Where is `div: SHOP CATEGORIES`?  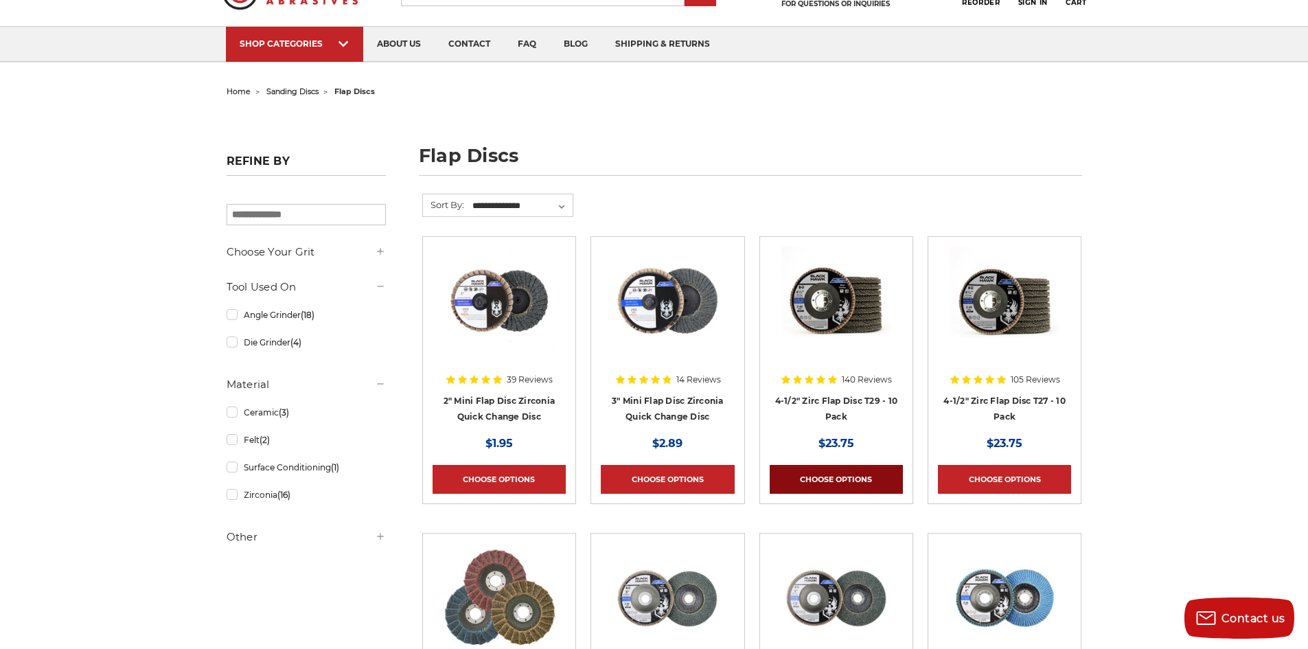 div: SHOP CATEGORIES is located at coordinates (295, 43).